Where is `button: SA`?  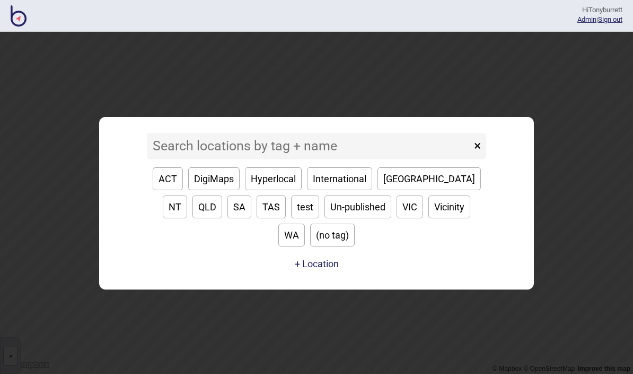 button: SA is located at coordinates (239, 206).